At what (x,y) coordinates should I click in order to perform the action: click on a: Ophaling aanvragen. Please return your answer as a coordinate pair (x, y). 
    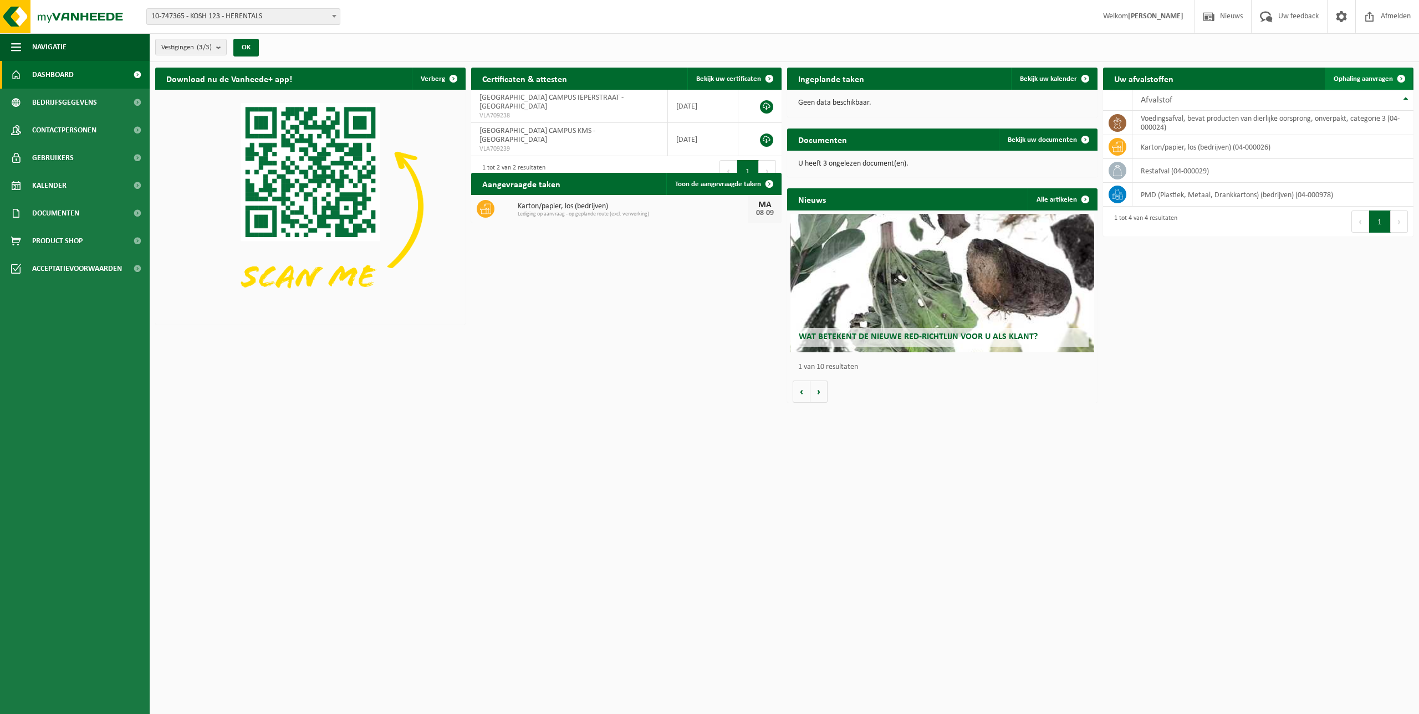
    Looking at the image, I should click on (1368, 79).